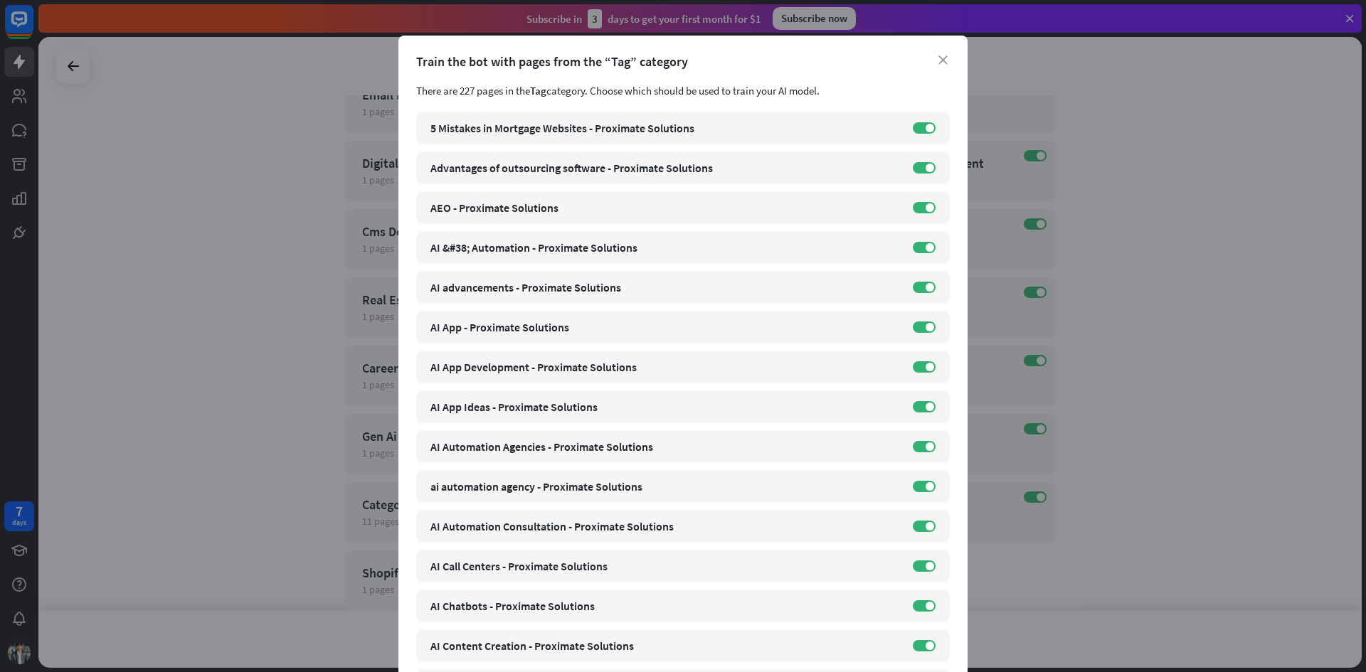 The image size is (1366, 672). I want to click on div: AI &#38; Automation - Proximate Solutions, so click(665, 248).